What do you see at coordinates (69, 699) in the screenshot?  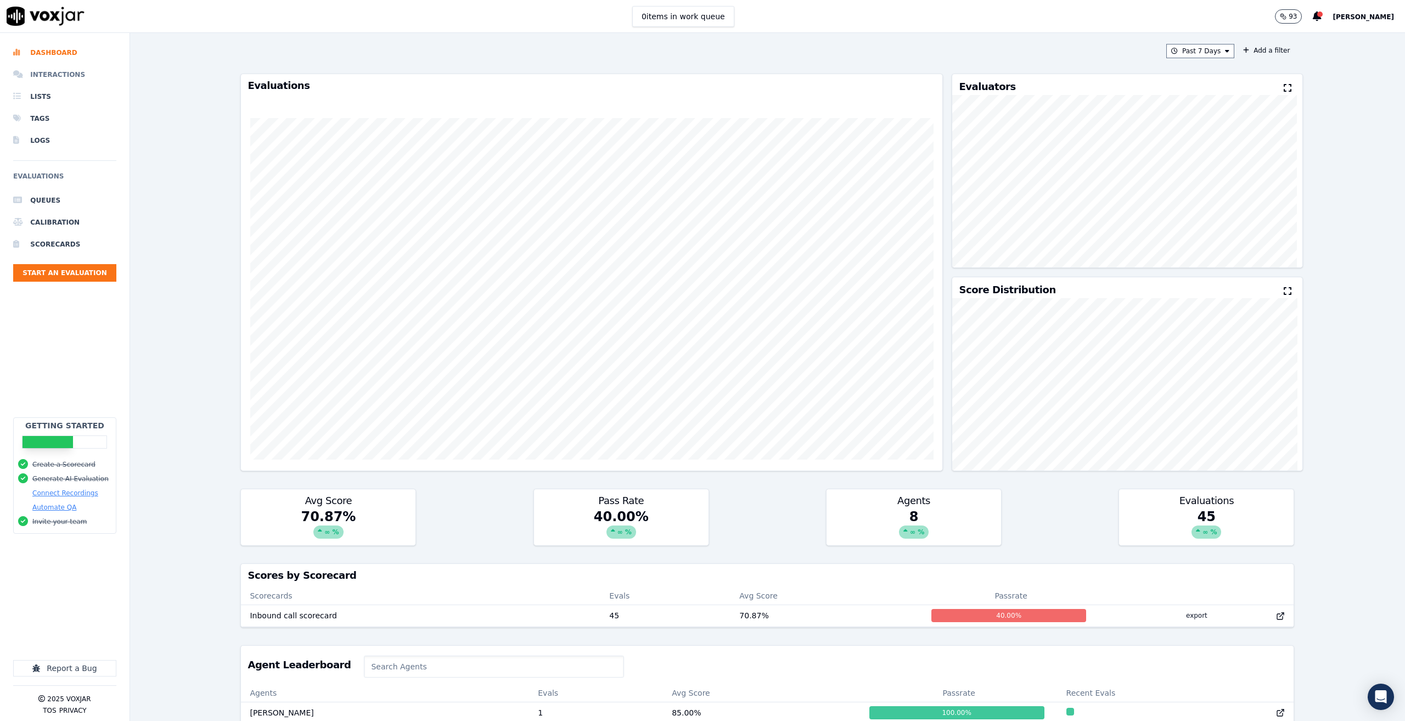 I see `p: 2025 Voxjar` at bounding box center [69, 699].